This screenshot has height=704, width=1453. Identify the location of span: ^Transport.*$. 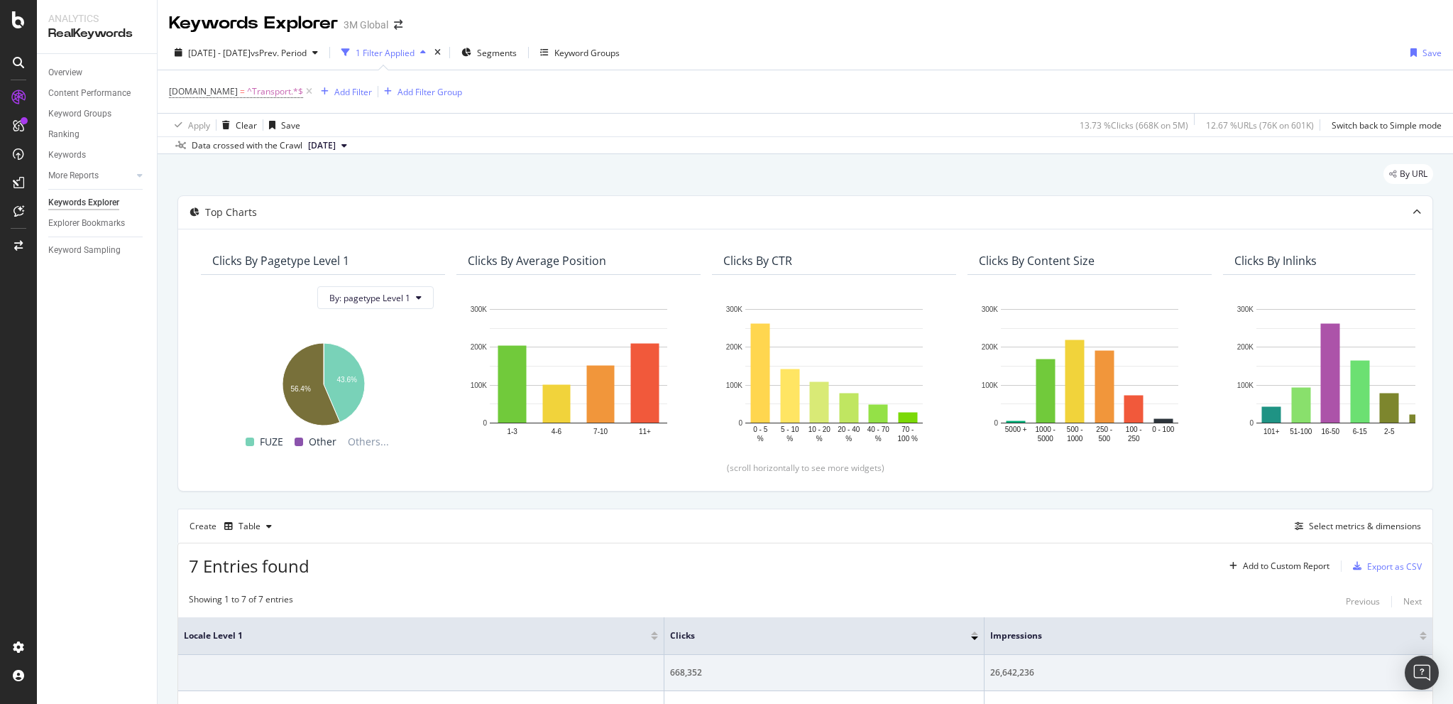
(275, 92).